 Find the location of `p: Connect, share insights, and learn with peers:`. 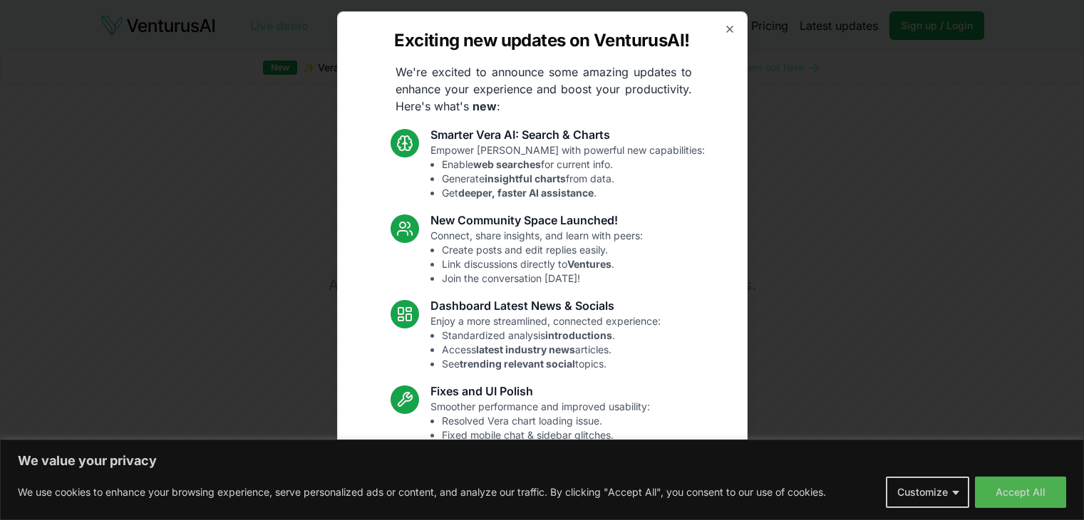

p: Connect, share insights, and learn with peers: is located at coordinates (536, 257).